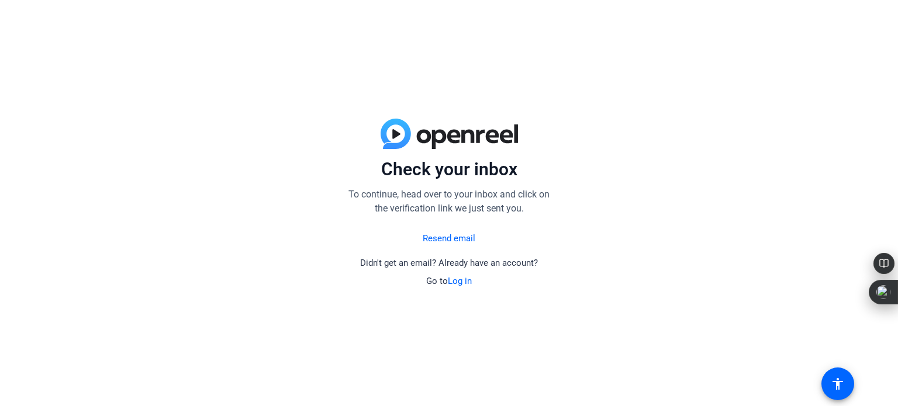 The height and width of the screenshot is (406, 898). Describe the element at coordinates (837, 384) in the screenshot. I see `mat-icon: accessibility` at that location.